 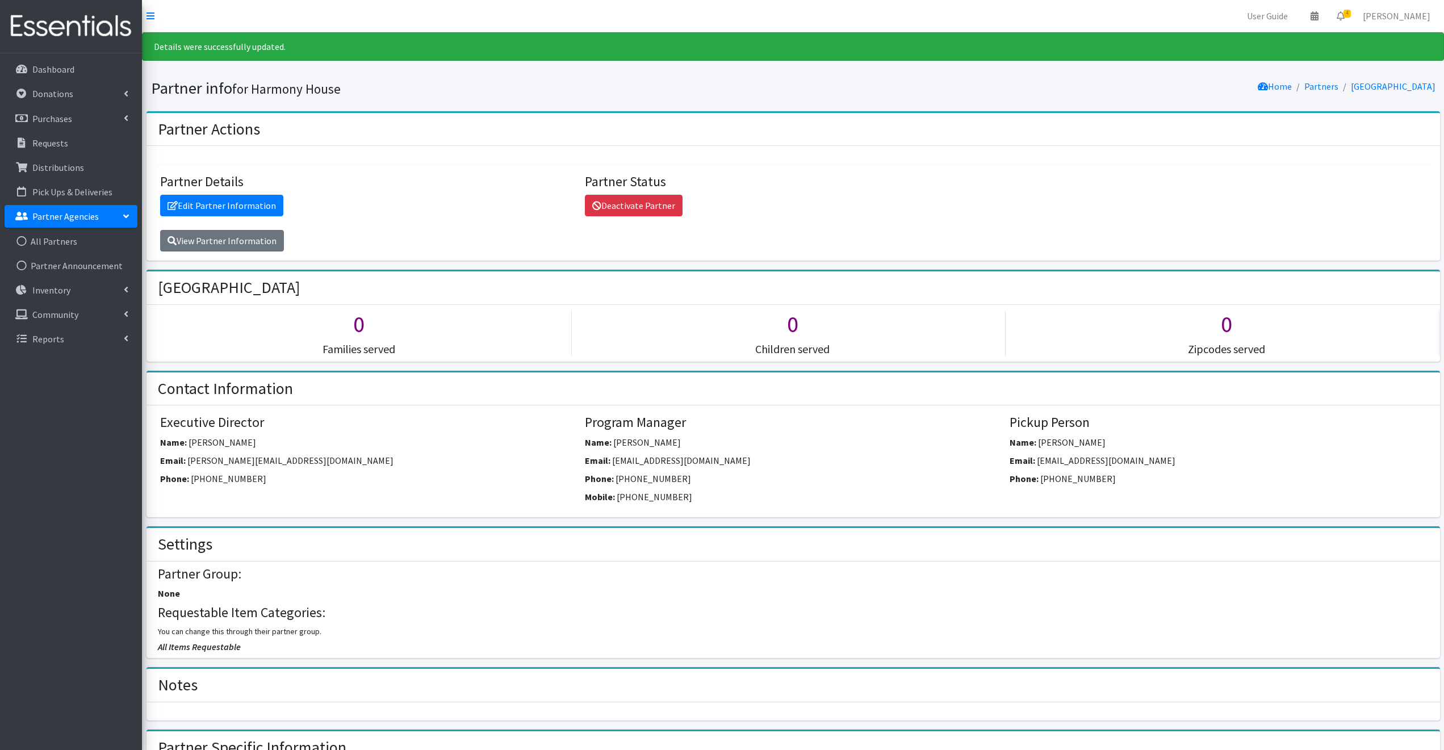 What do you see at coordinates (286, 89) in the screenshot?
I see `small: for Harmony House` at bounding box center [286, 89].